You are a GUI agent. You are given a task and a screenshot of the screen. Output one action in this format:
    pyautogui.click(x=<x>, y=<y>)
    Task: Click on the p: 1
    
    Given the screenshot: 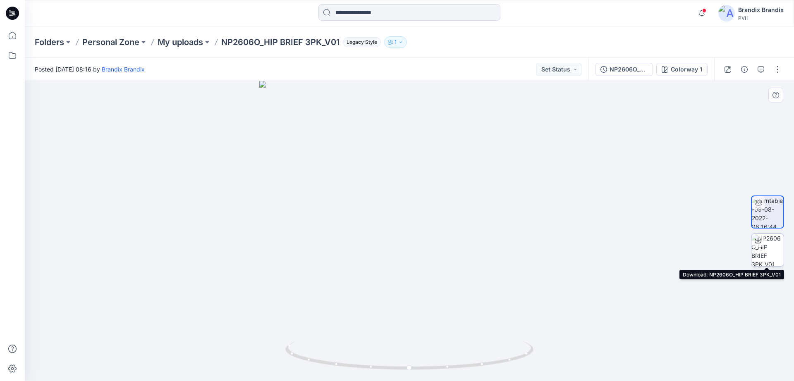 What is the action you would take?
    pyautogui.click(x=395, y=42)
    